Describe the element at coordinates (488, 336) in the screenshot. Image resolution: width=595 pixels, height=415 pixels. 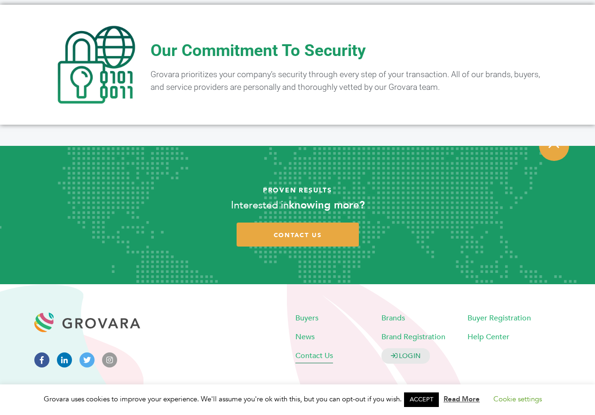
I see `span: Help Center` at that location.